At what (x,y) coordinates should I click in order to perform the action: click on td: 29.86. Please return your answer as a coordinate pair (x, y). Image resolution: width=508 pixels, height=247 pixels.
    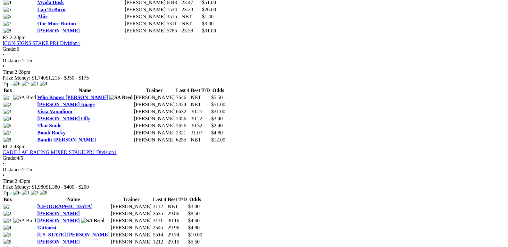
    Looking at the image, I should click on (177, 213).